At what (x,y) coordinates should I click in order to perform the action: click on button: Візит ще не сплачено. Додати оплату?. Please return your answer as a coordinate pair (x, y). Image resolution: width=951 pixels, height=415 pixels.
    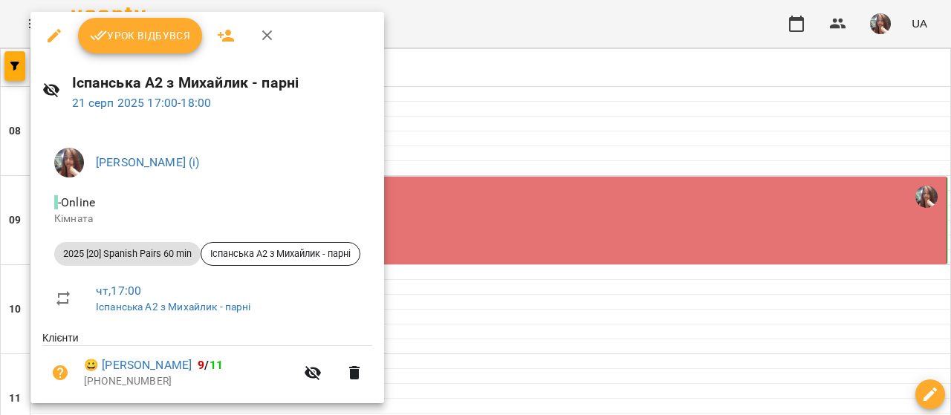
    Looking at the image, I should click on (60, 373).